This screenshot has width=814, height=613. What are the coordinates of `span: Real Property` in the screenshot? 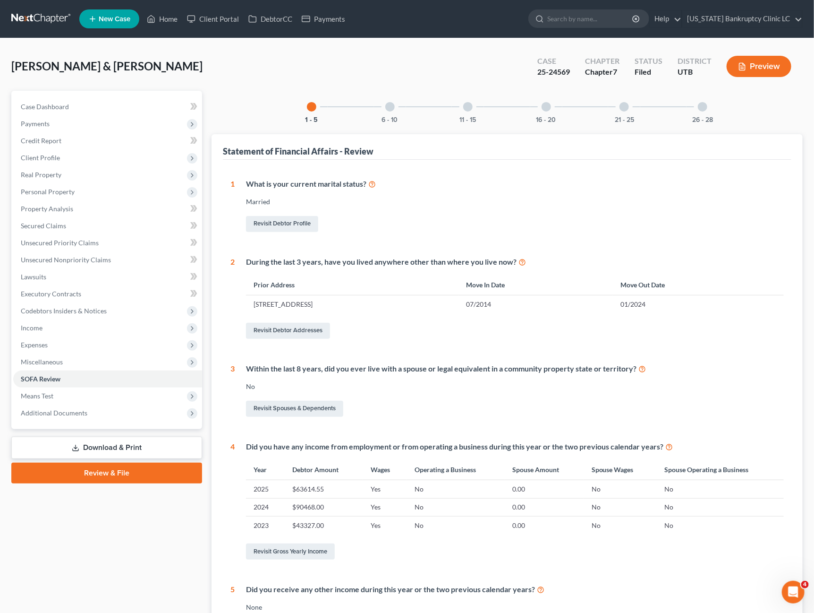 It's located at (41, 174).